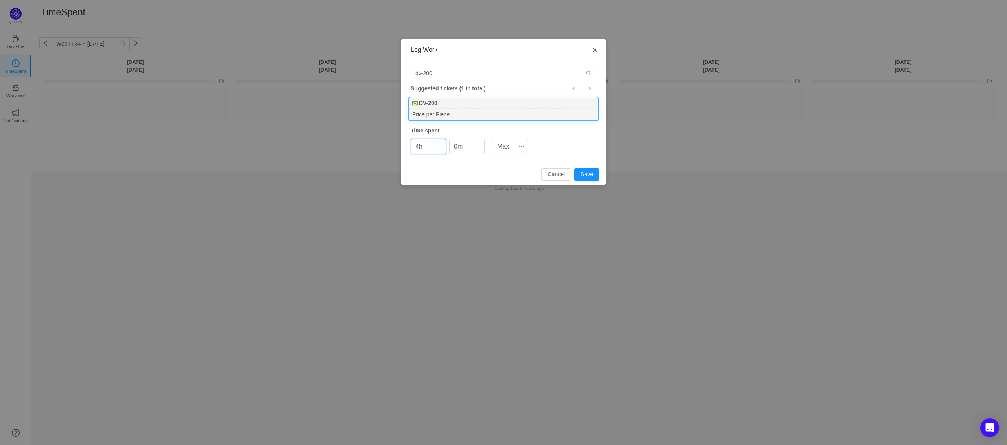 This screenshot has width=1007, height=445. I want to click on div: Time spent, so click(503, 131).